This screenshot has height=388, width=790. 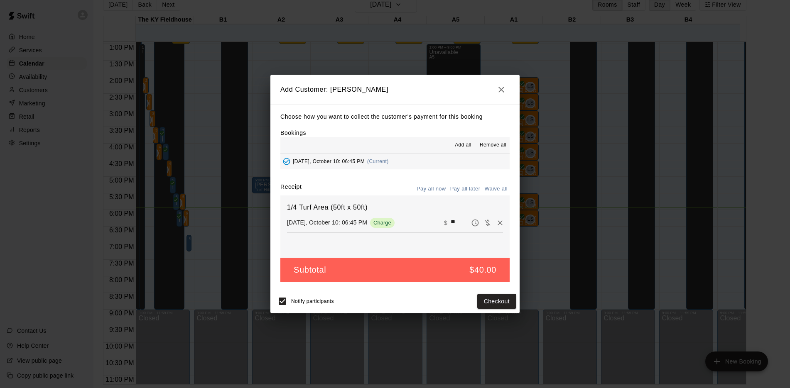 I want to click on h6: 1/4 Turf Area (50ft x 50ft), so click(x=395, y=208).